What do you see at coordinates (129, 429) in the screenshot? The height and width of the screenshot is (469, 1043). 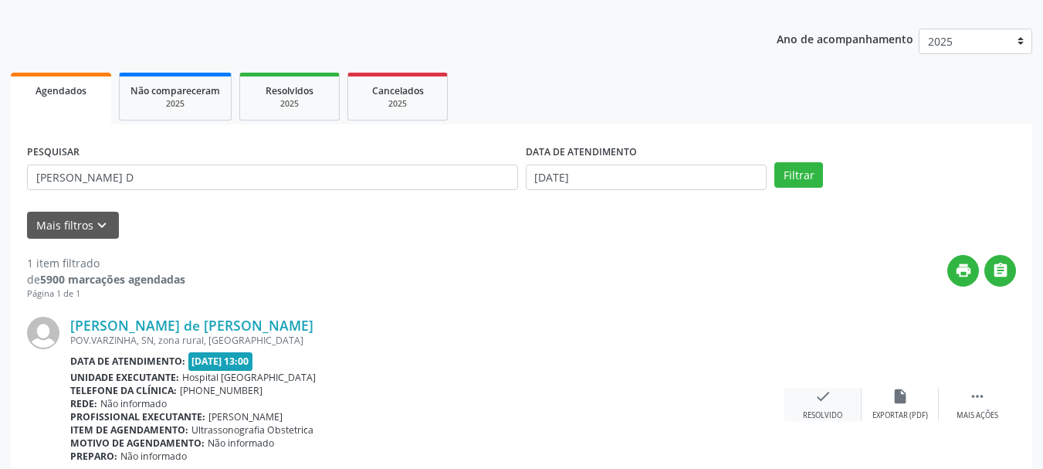 I see `b: Item de agendamento:` at bounding box center [129, 429].